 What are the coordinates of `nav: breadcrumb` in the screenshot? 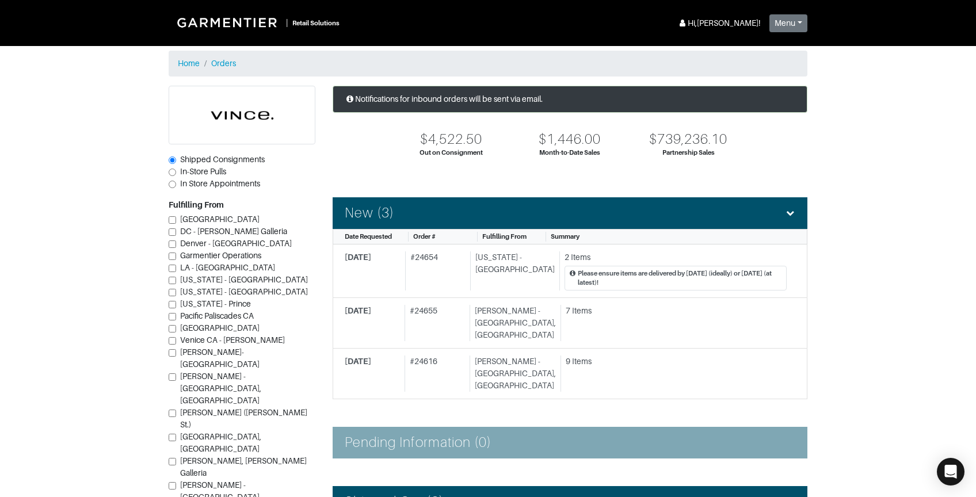 It's located at (488, 63).